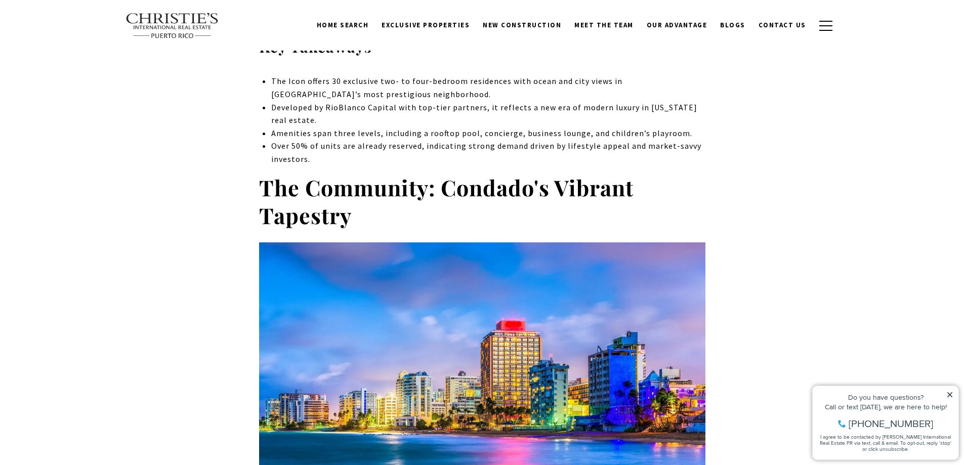 The height and width of the screenshot is (465, 964). I want to click on span: Exclusive Properties, so click(426, 25).